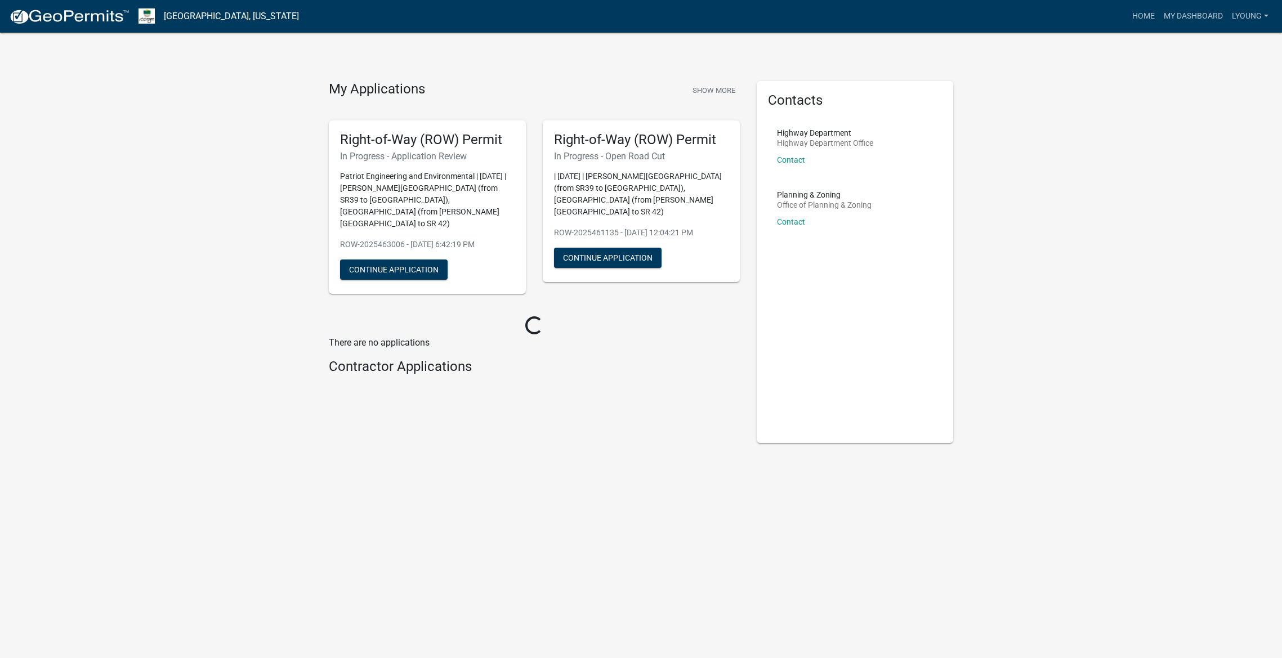 The height and width of the screenshot is (658, 1282). What do you see at coordinates (1193, 16) in the screenshot?
I see `a: My Dashboard` at bounding box center [1193, 16].